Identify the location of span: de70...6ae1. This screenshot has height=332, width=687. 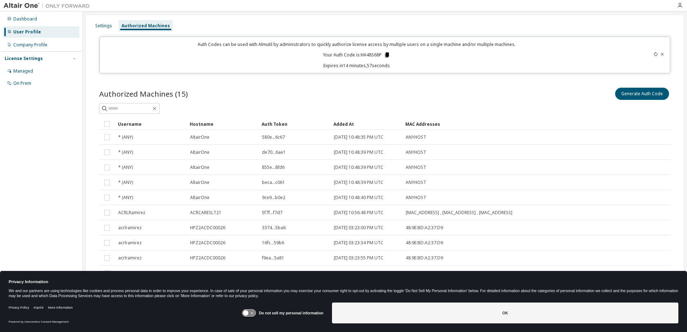
(274, 152).